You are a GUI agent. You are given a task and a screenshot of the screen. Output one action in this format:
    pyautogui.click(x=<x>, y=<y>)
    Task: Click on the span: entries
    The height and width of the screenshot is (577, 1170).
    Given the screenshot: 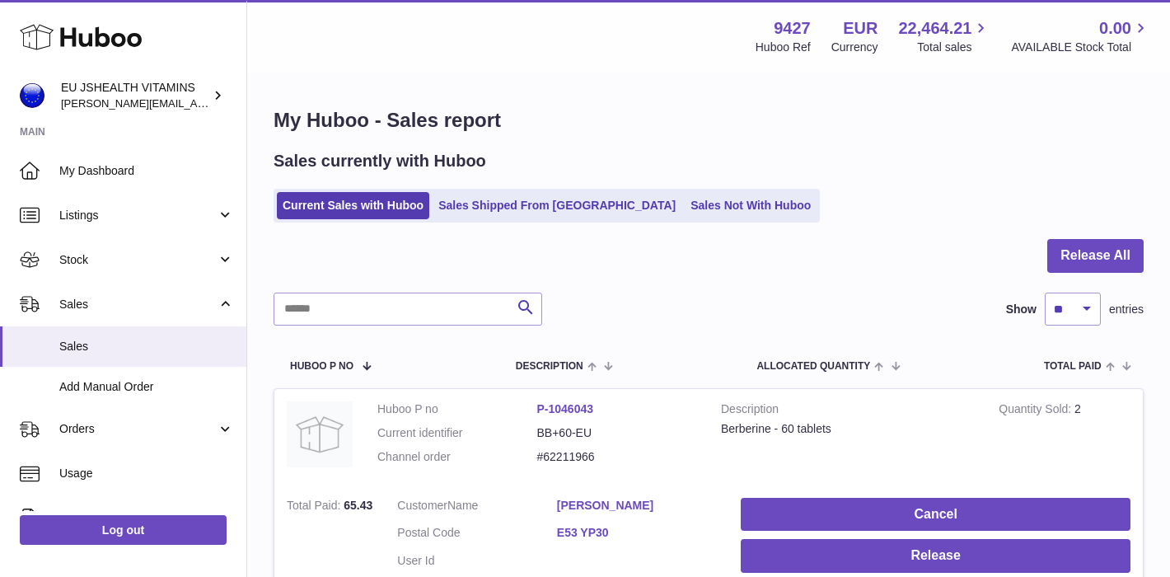 What is the action you would take?
    pyautogui.click(x=1126, y=309)
    